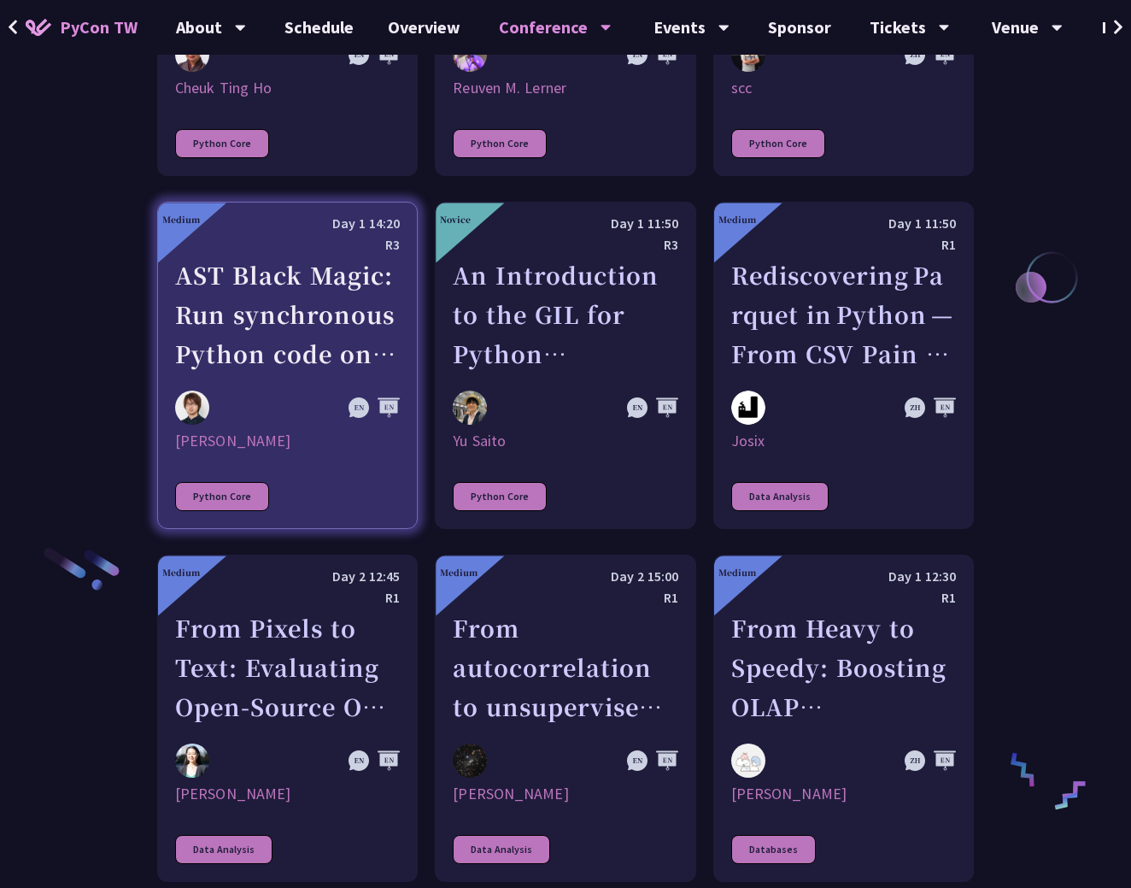 This screenshot has height=888, width=1131. Describe the element at coordinates (287, 223) in the screenshot. I see `div: Day 1 14:20` at that location.